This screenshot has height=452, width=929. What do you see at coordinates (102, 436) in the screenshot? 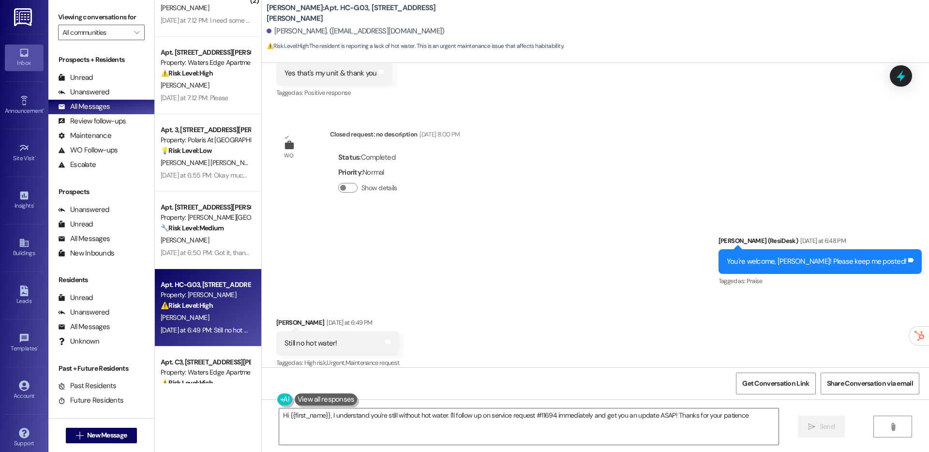
I see `button: New Message` at bounding box center [102, 436].